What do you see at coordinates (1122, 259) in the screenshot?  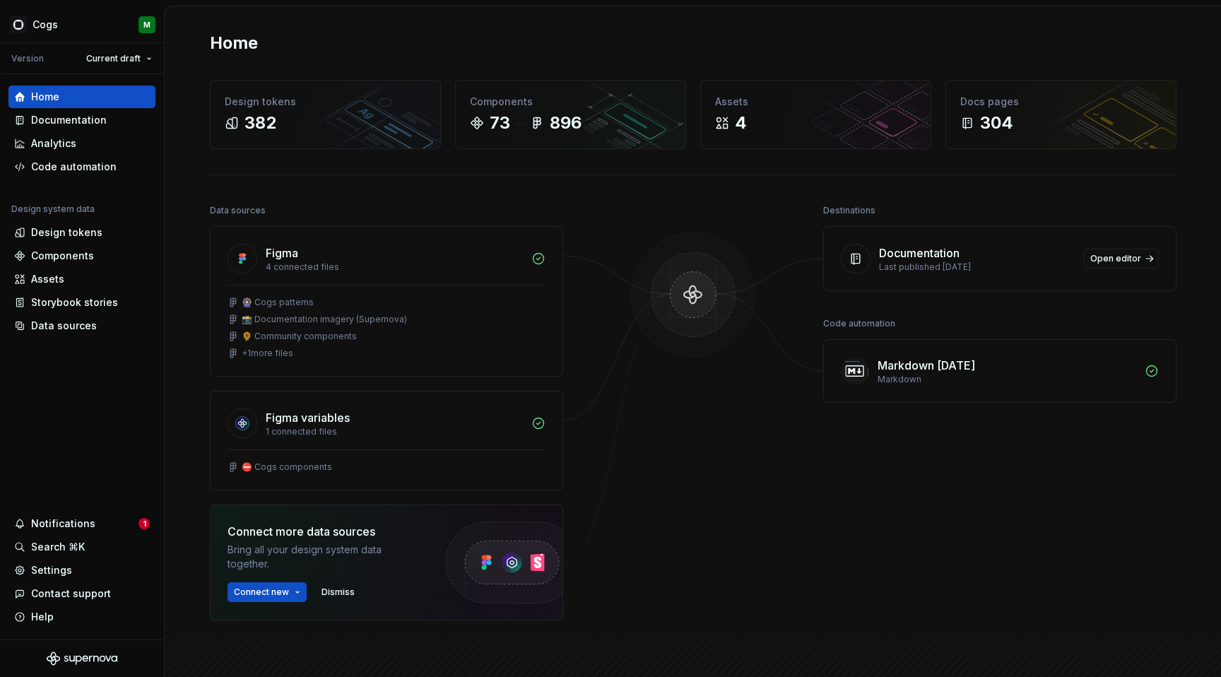 I see `a: Open editor` at bounding box center [1122, 259].